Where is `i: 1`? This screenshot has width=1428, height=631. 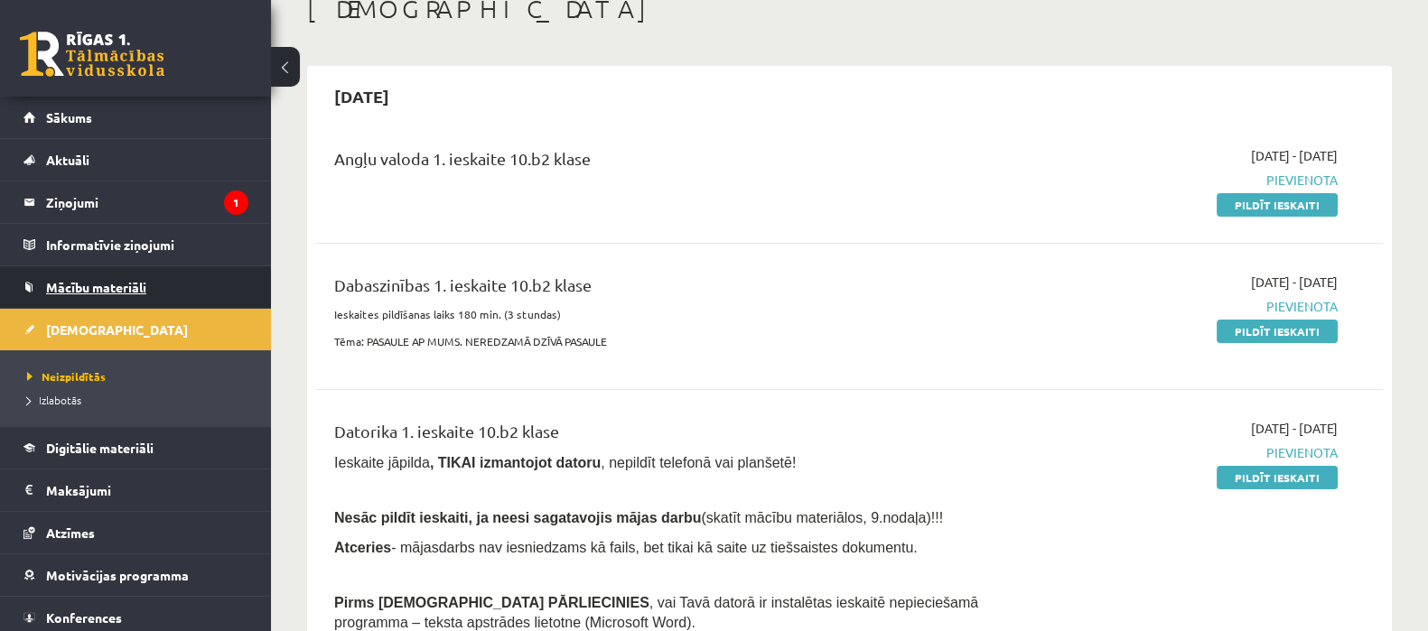 i: 1 is located at coordinates (236, 202).